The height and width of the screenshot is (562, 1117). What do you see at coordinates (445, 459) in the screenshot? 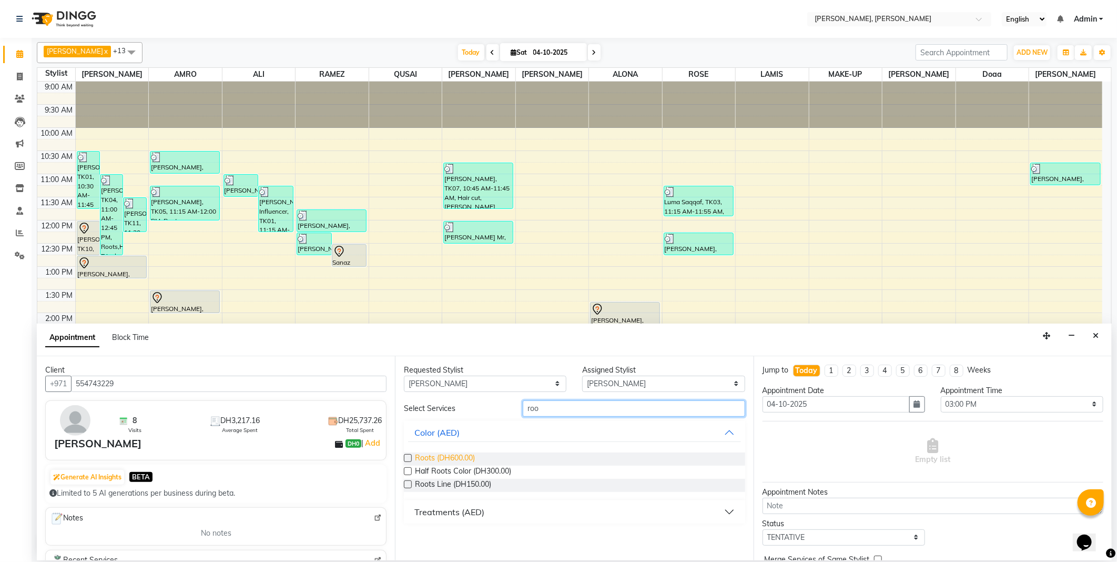
I see `span: Roots (DH600.00)` at bounding box center [445, 459].